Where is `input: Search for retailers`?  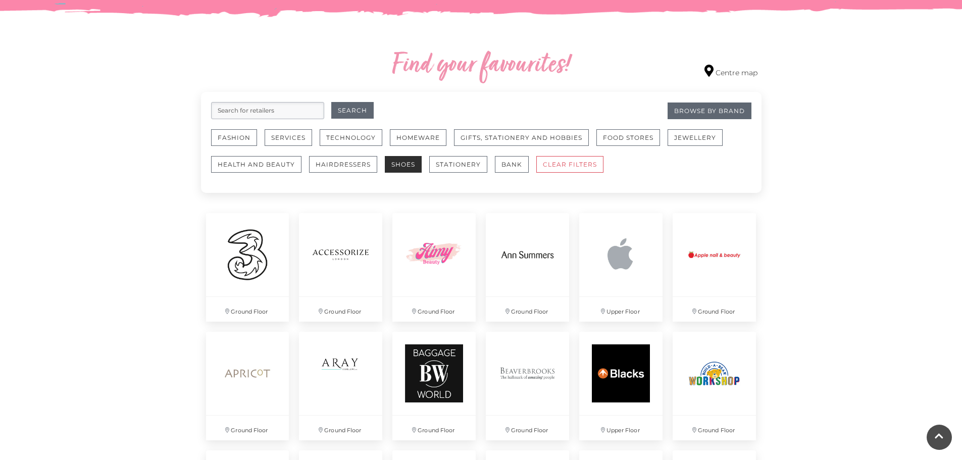
input: Search for retailers is located at coordinates (268, 111).